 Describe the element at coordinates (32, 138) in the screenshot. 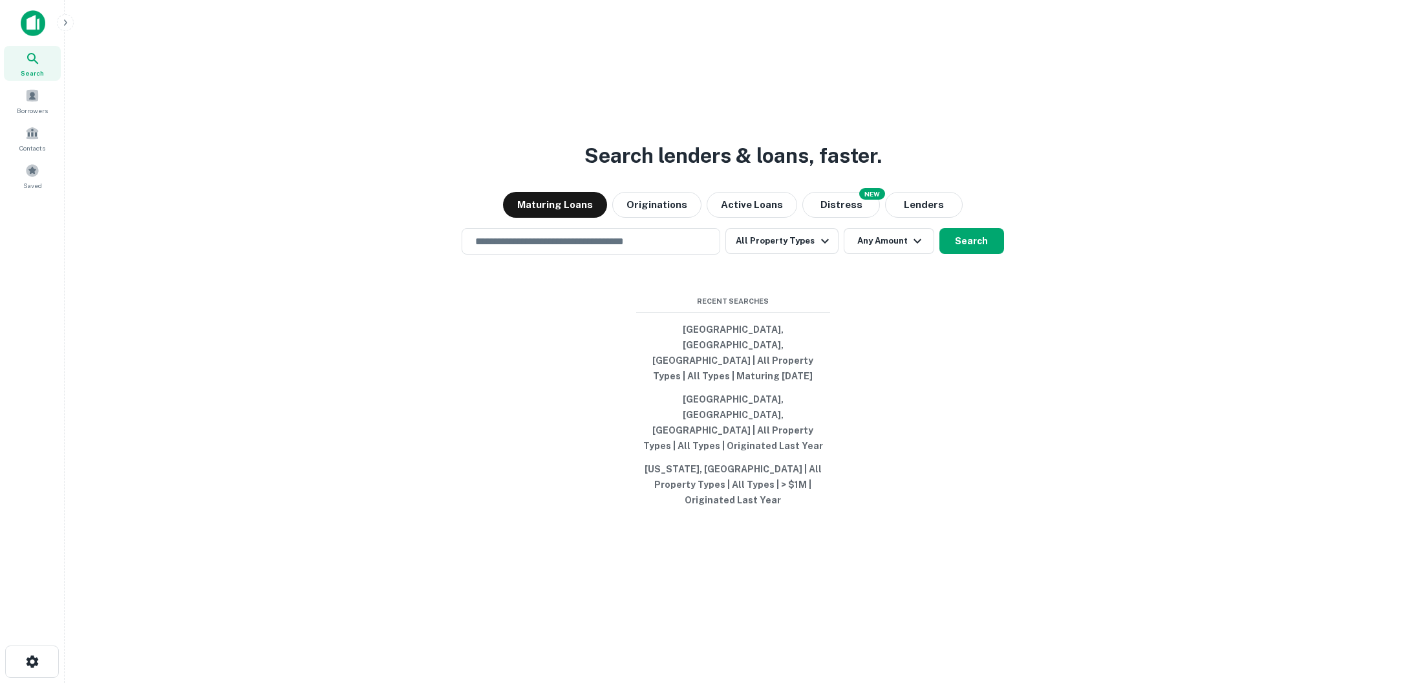

I see `a: Contacts` at that location.